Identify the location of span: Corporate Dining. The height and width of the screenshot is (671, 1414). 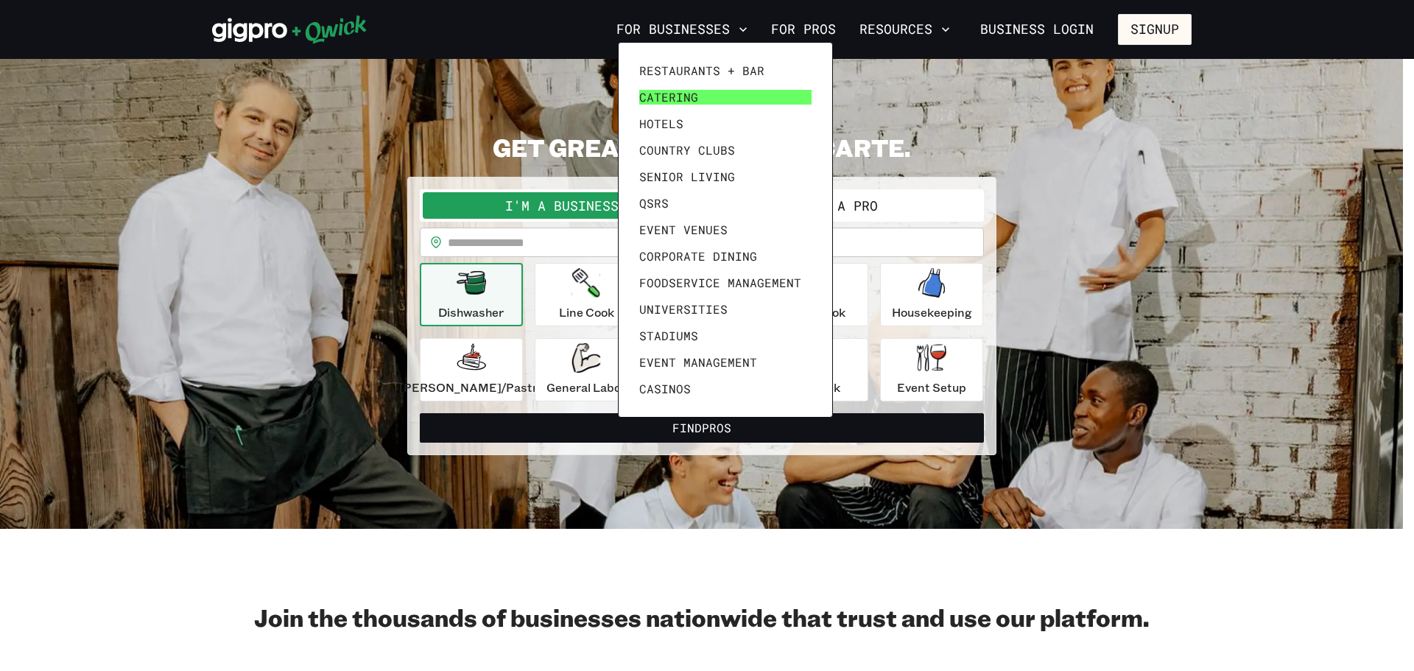
(698, 256).